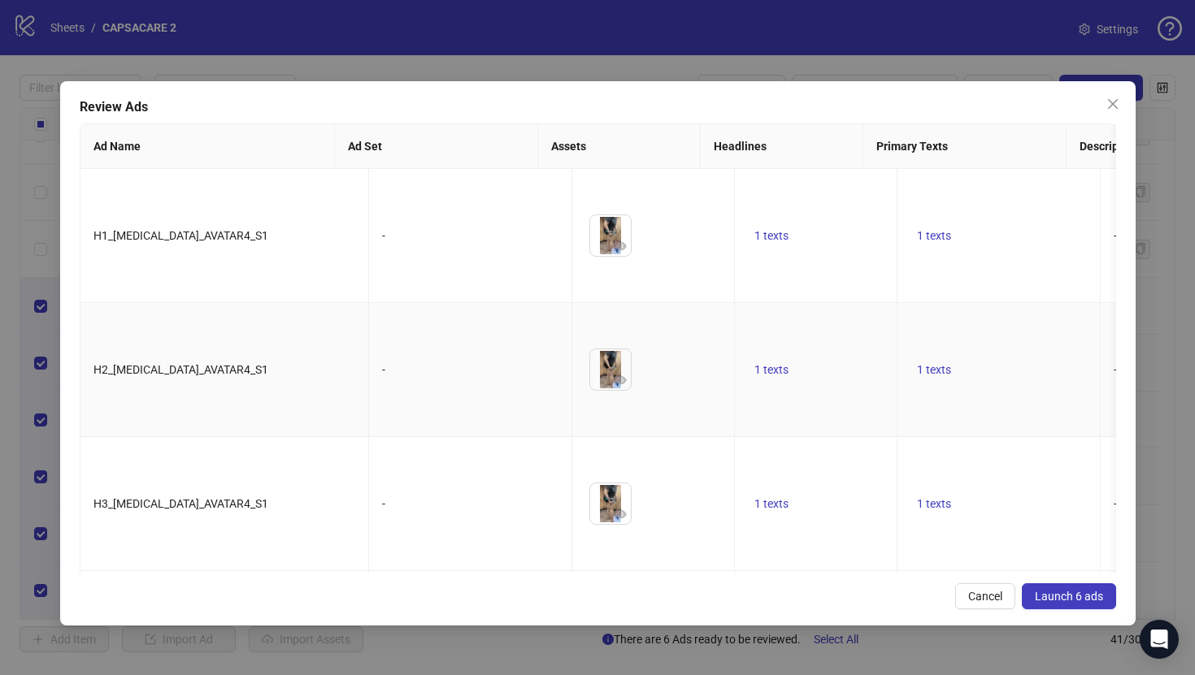 This screenshot has width=1195, height=675. I want to click on th: Ad Set, so click(436, 146).